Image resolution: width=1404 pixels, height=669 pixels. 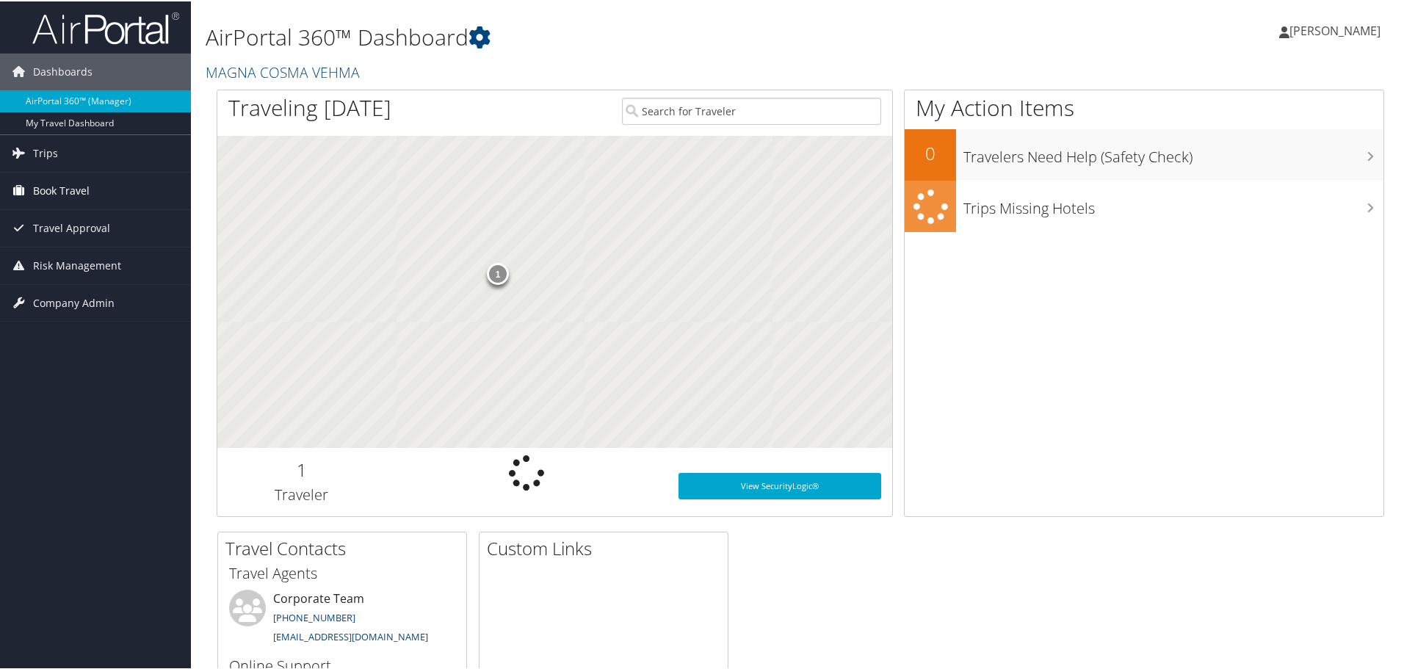 What do you see at coordinates (607, 547) in the screenshot?
I see `h2: Custom Links` at bounding box center [607, 547].